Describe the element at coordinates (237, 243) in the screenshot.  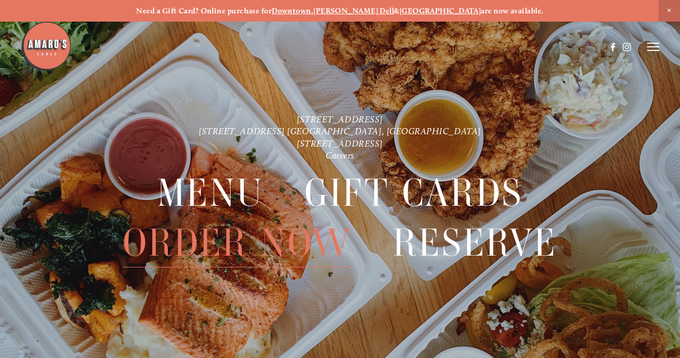
I see `span: Order Now` at that location.